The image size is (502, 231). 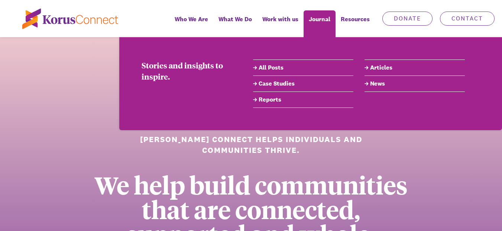 What do you see at coordinates (319, 24) in the screenshot?
I see `a: Journal` at bounding box center [319, 24].